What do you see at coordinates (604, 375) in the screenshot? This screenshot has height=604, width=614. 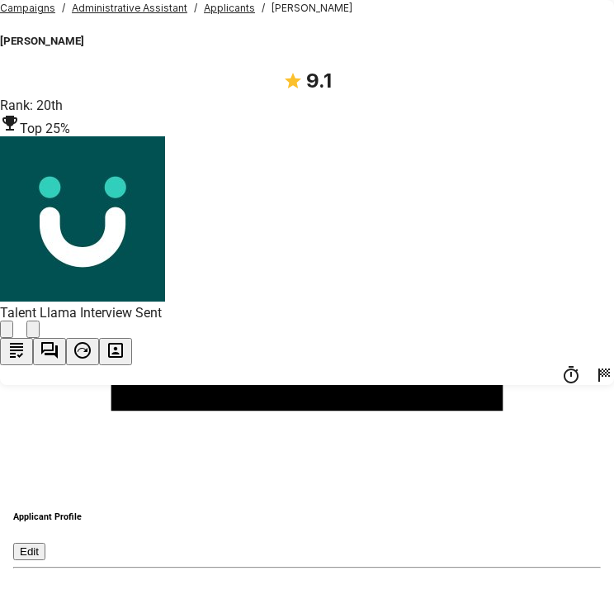 I see `div: 10/8 2:06 PM` at bounding box center [604, 375].